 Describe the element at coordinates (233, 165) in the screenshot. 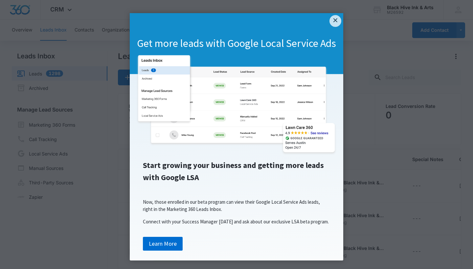

I see `span: Start growing your business and getting more leads` at that location.